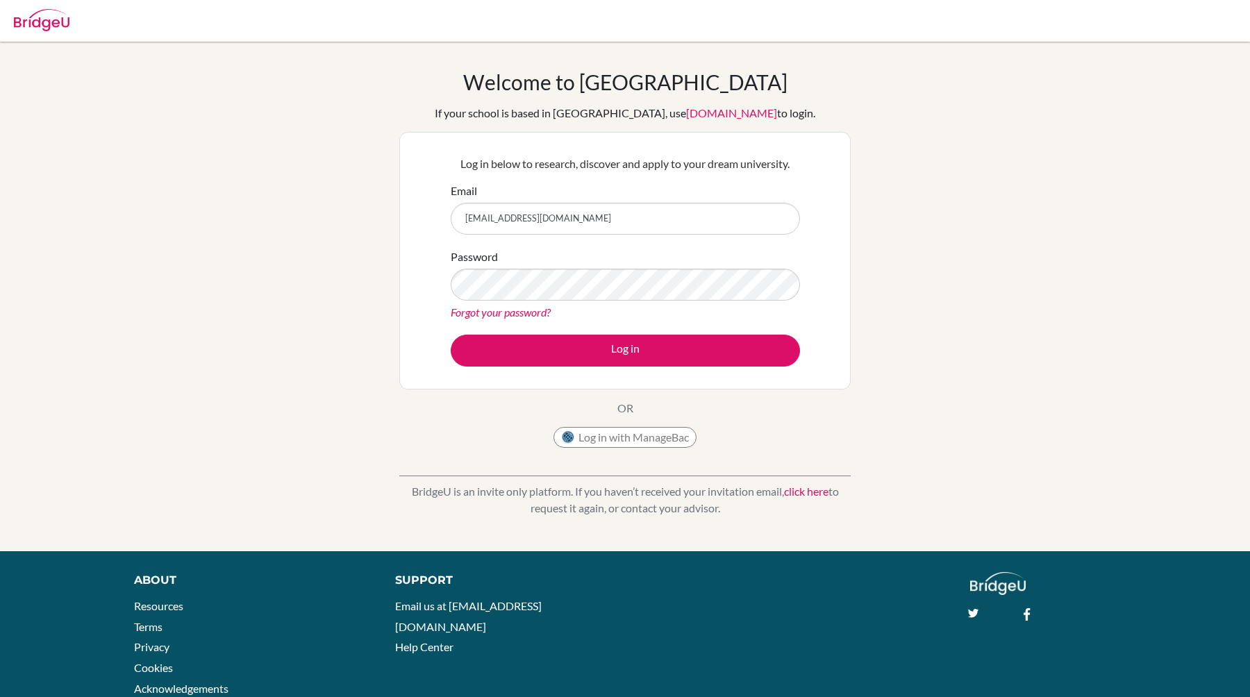 Image resolution: width=1250 pixels, height=697 pixels. Describe the element at coordinates (42, 20) in the screenshot. I see `img: Bridge-U` at that location.